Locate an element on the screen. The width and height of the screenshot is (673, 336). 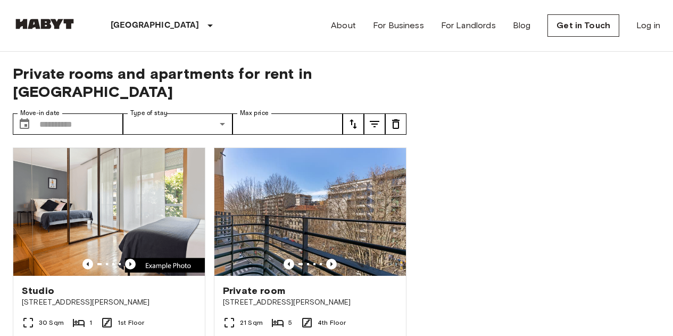
img: Marketing picture of unit IT-14-050-001-03H is located at coordinates (310, 212).